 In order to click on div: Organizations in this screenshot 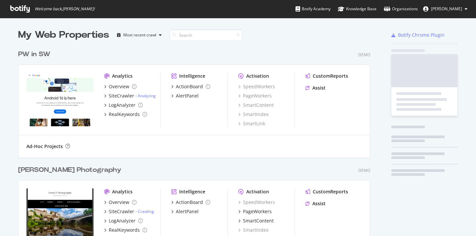, I will do `click(401, 9)`.